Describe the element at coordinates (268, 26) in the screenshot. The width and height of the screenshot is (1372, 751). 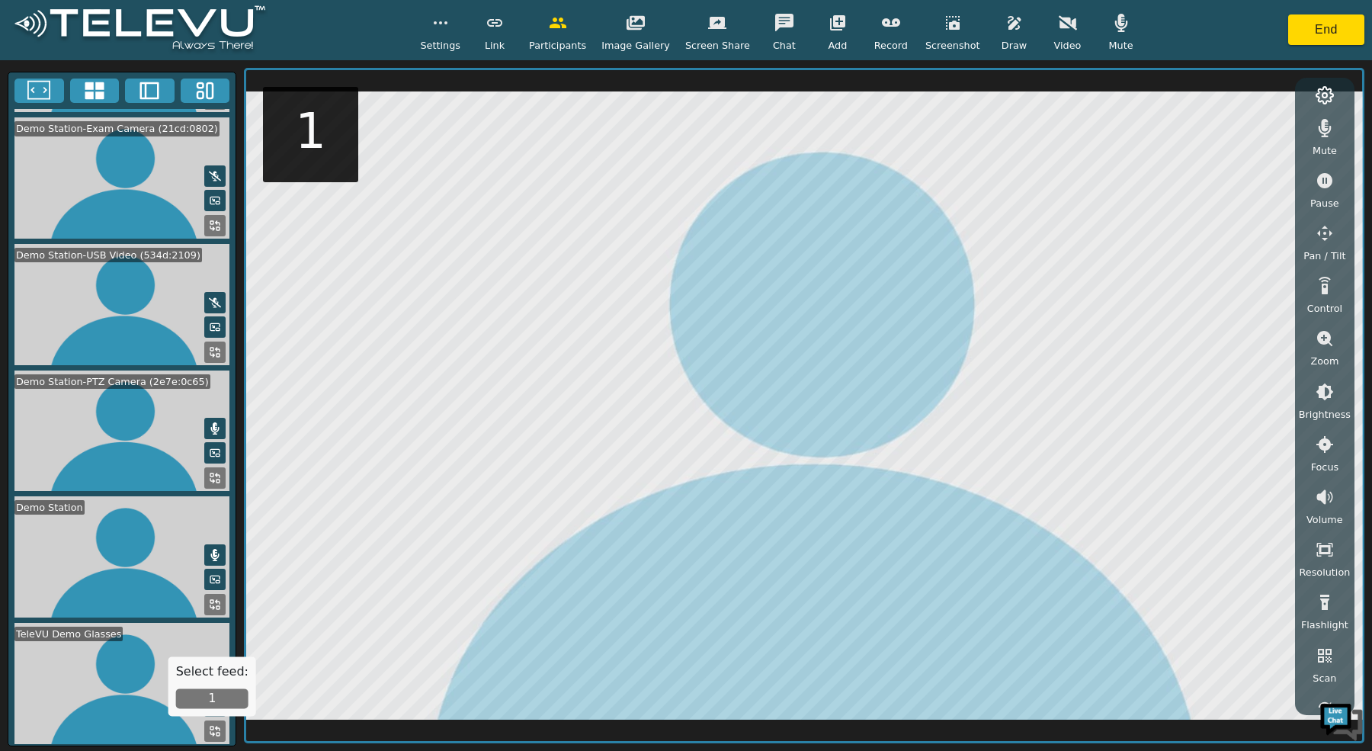
I see `div: Minimize live chat window` at that location.